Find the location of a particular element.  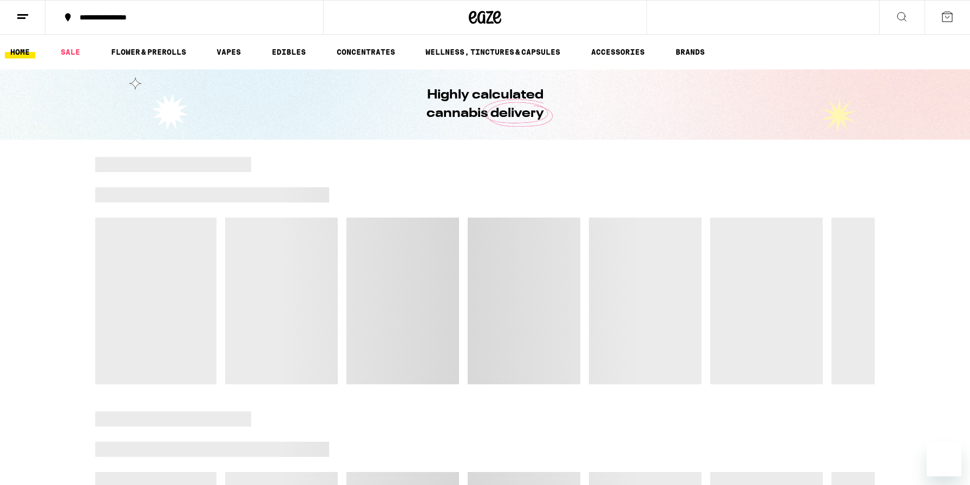

a: VAPES is located at coordinates (228, 52).